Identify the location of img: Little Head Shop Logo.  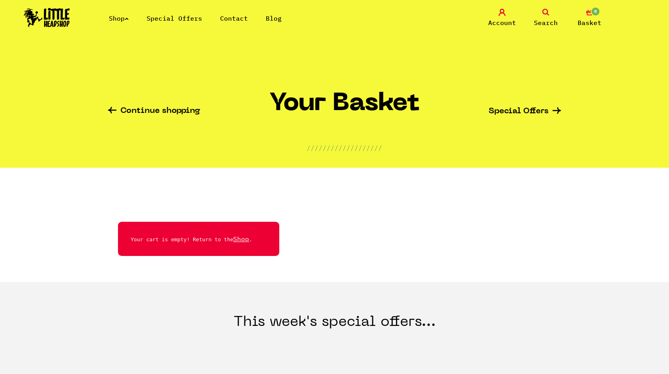
(47, 17).